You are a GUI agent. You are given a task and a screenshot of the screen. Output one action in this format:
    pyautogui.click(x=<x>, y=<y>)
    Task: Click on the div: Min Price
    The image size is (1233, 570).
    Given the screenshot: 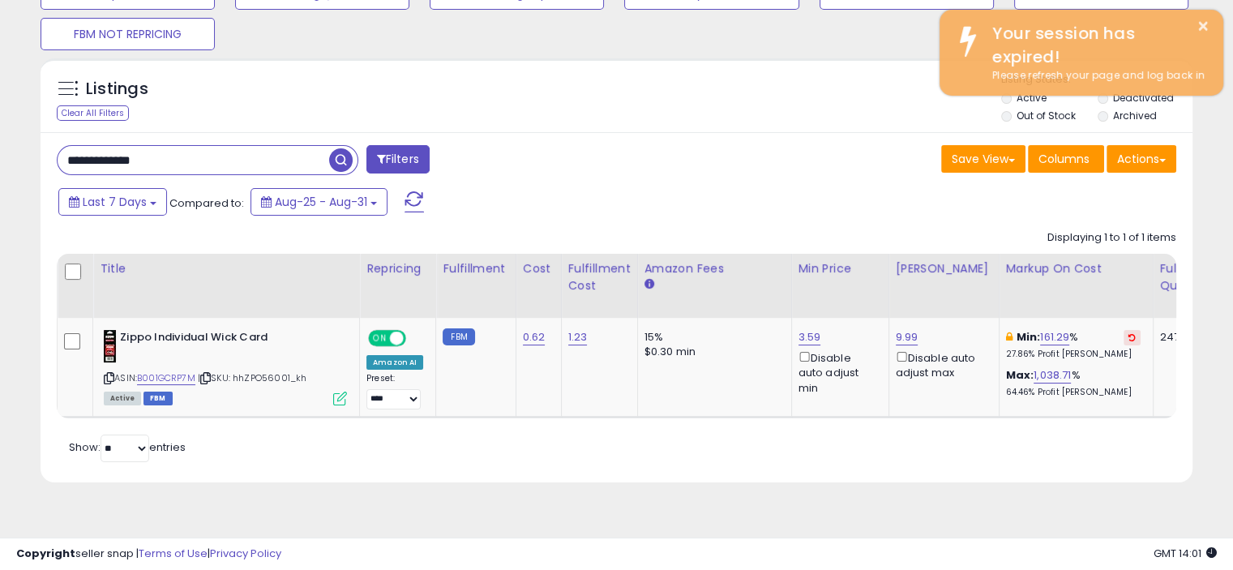 What is the action you would take?
    pyautogui.click(x=840, y=268)
    